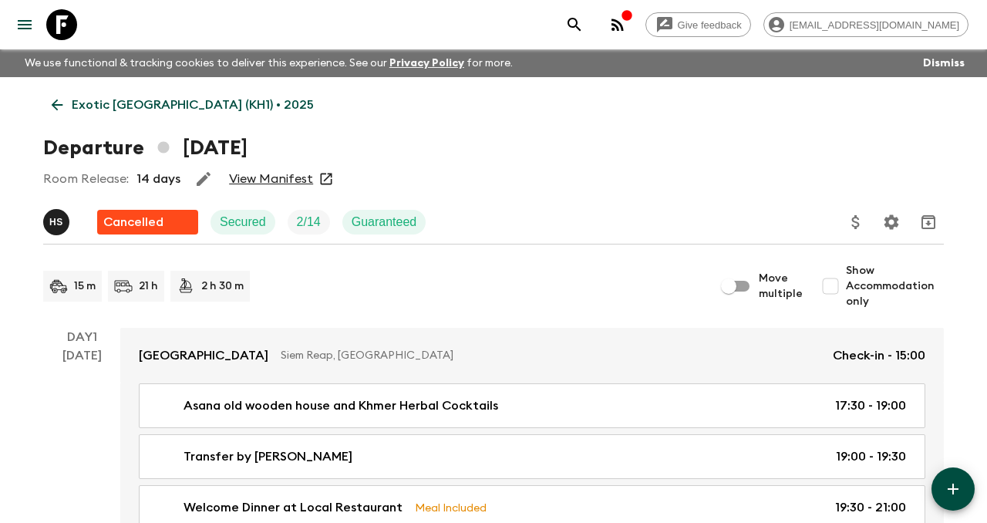  Describe the element at coordinates (56, 222) in the screenshot. I see `p: H S` at that location.